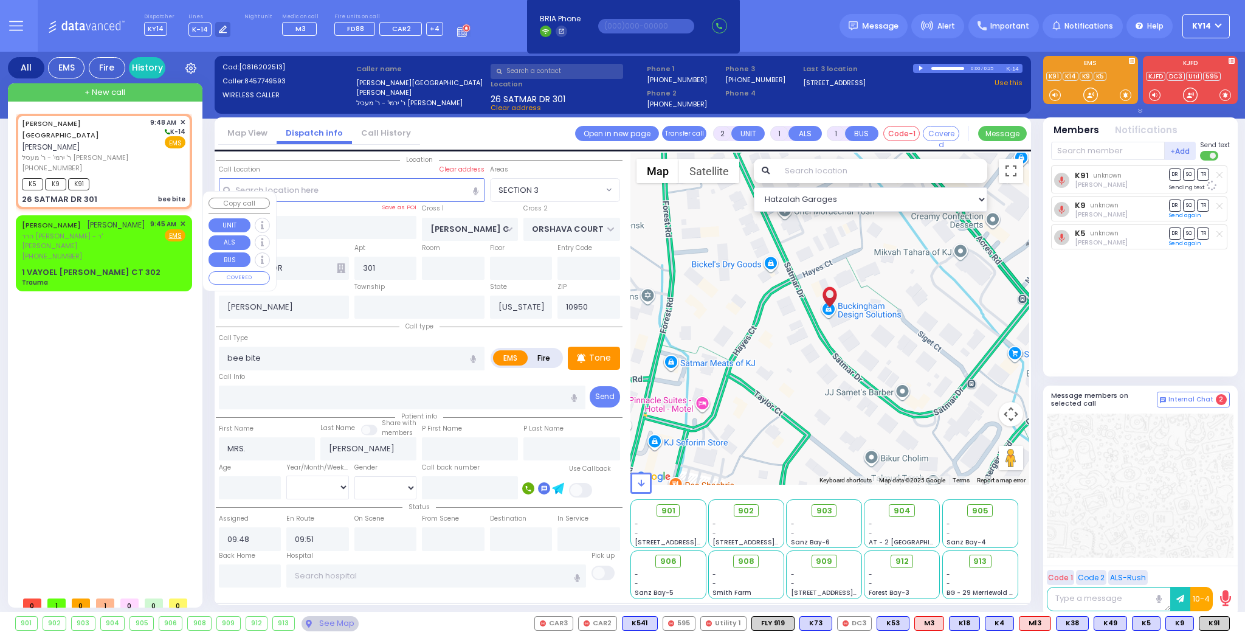 The height and width of the screenshot is (635, 1245). I want to click on label: EMS, so click(1091, 64).